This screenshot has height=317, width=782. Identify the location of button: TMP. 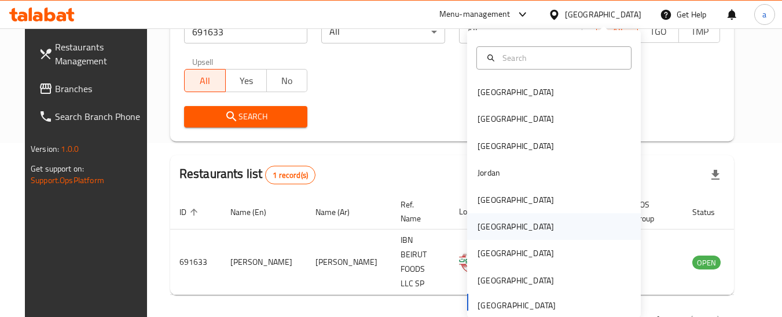
(699, 31).